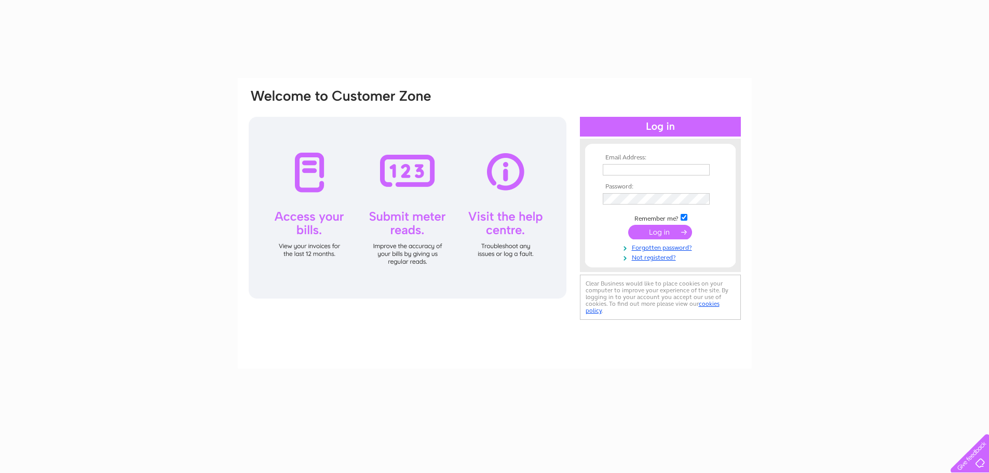 This screenshot has width=989, height=473. Describe the element at coordinates (661, 187) in the screenshot. I see `th: Password:` at that location.